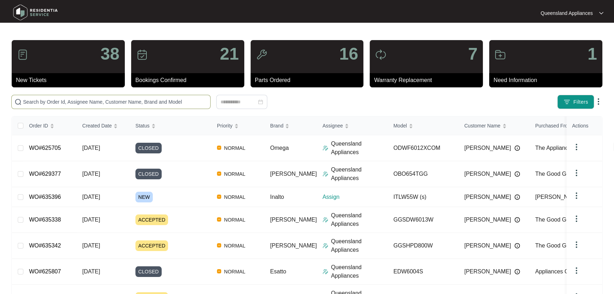 This screenshot has width=614, height=294. I want to click on td: GGSHPD800W, so click(423, 245).